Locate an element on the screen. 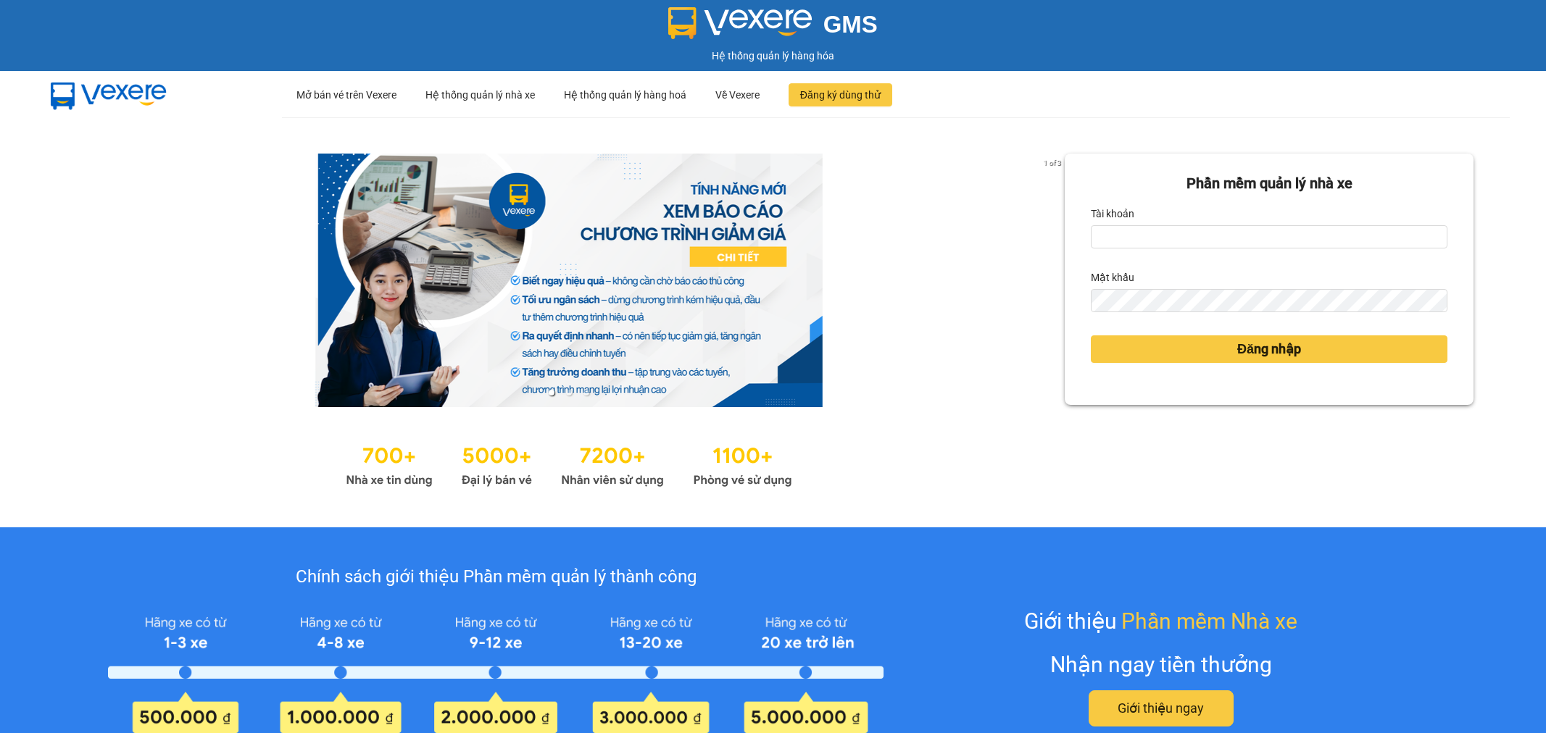  li: slide item 1 is located at coordinates (551, 393).